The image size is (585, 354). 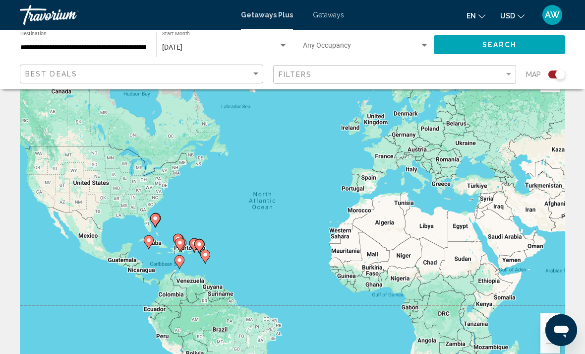 What do you see at coordinates (550, 343) in the screenshot?
I see `button: Zoom out` at bounding box center [550, 343].